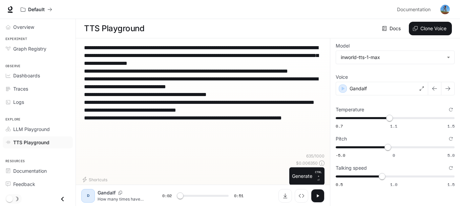  Describe the element at coordinates (38, 184) in the screenshot. I see `a: Feedback` at that location.